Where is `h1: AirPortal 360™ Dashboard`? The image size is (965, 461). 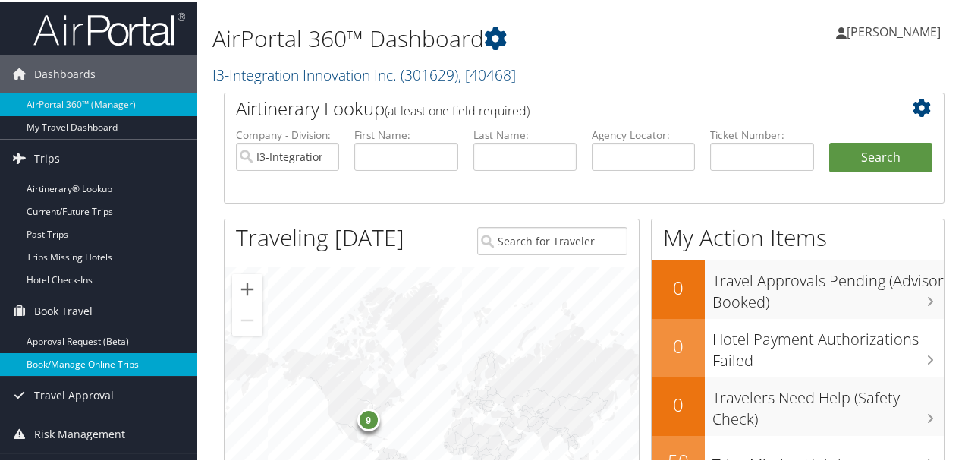
h1: AirPortal 360™ Dashboard is located at coordinates (460, 37).